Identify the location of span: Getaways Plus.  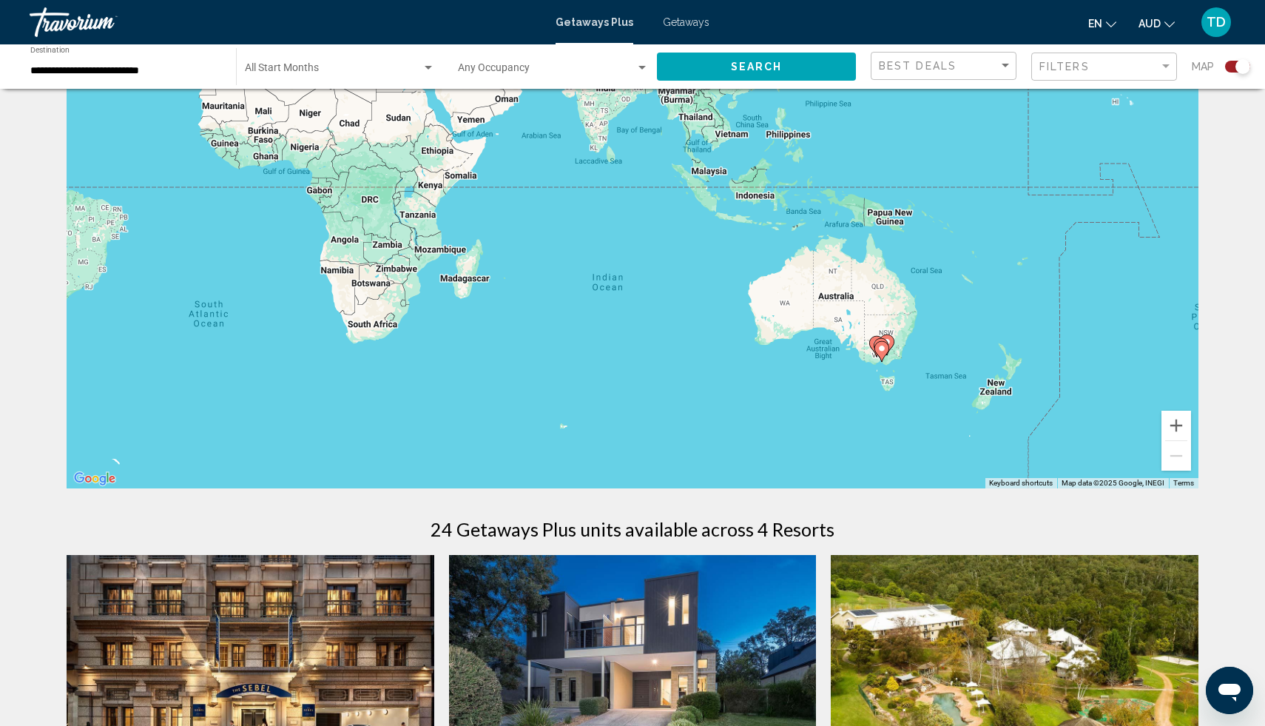
(594, 22).